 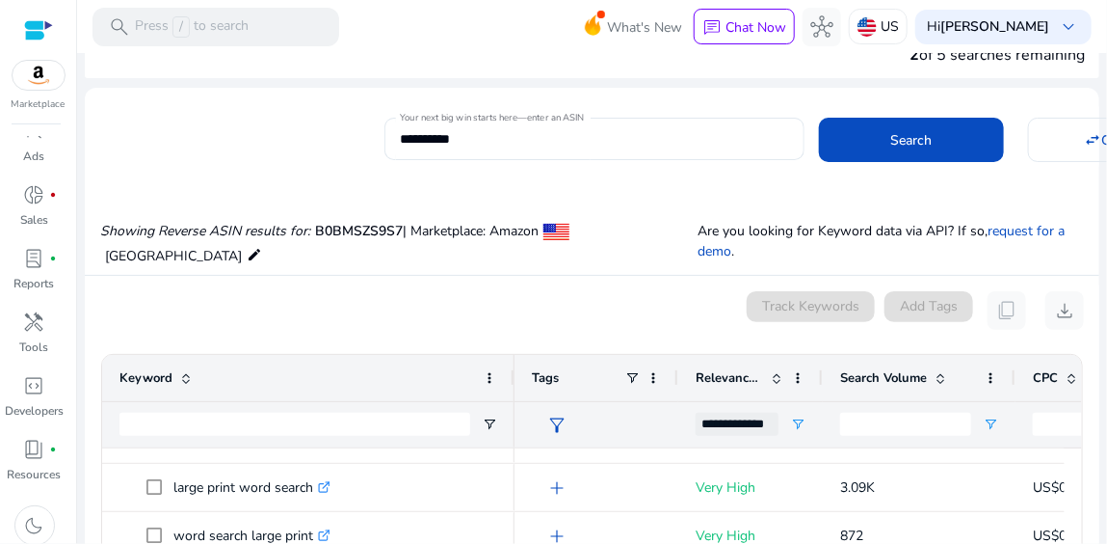 What do you see at coordinates (756, 27) in the screenshot?
I see `p: Chat Now` at bounding box center [756, 27].